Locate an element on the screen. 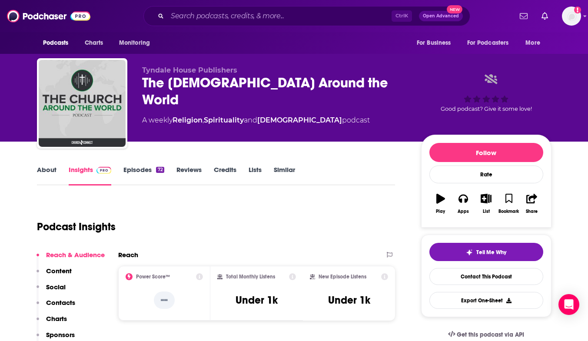 This screenshot has height=341, width=588. div: Bookmark is located at coordinates (508, 212).